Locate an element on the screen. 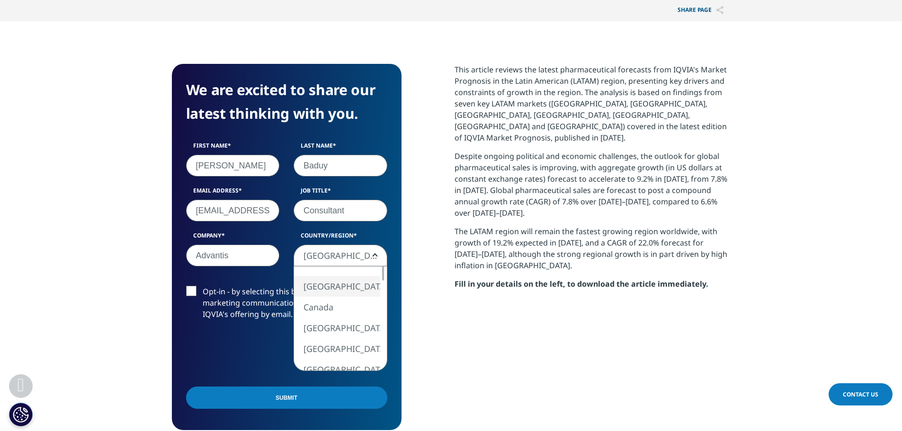 This screenshot has width=902, height=431. span: United States is located at coordinates (340, 256).